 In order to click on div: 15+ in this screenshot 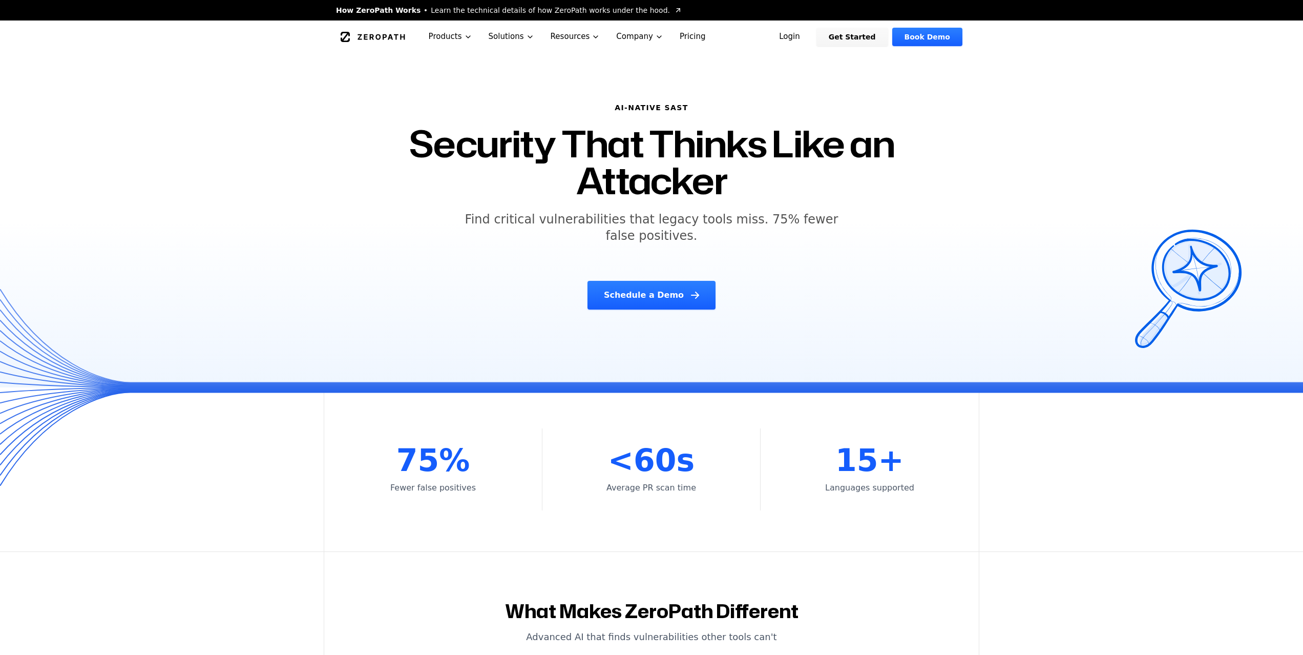, I will do `click(870, 460)`.